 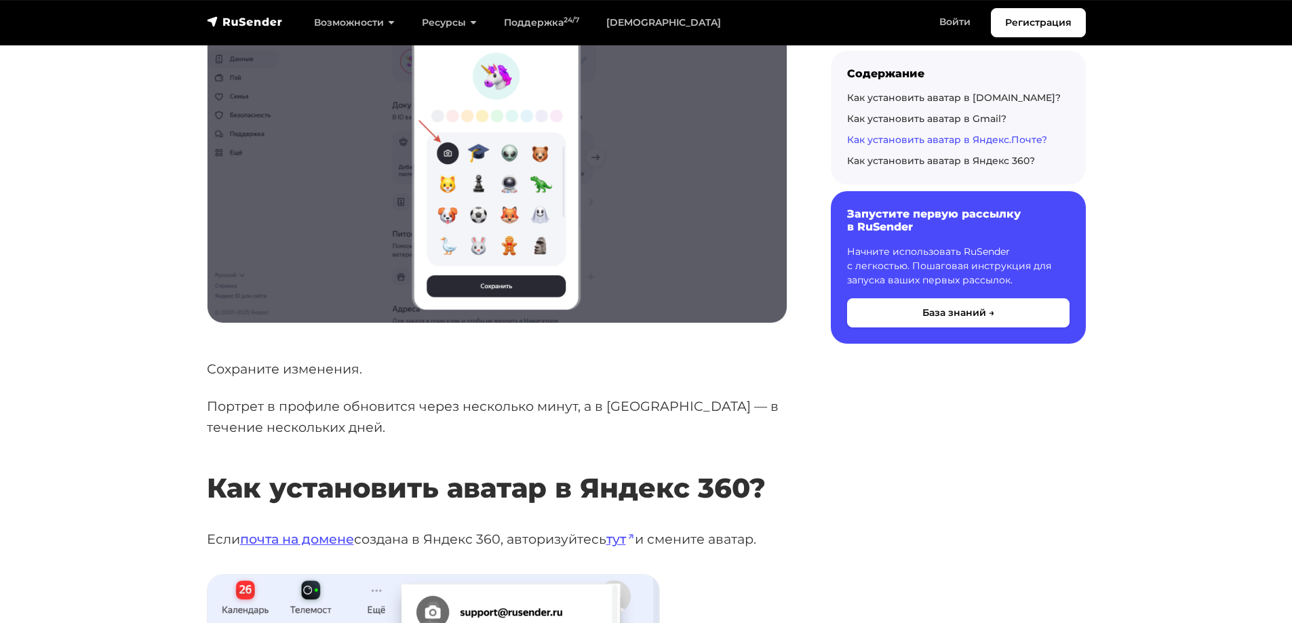 What do you see at coordinates (955, 22) in the screenshot?
I see `a: Войти` at bounding box center [955, 22].